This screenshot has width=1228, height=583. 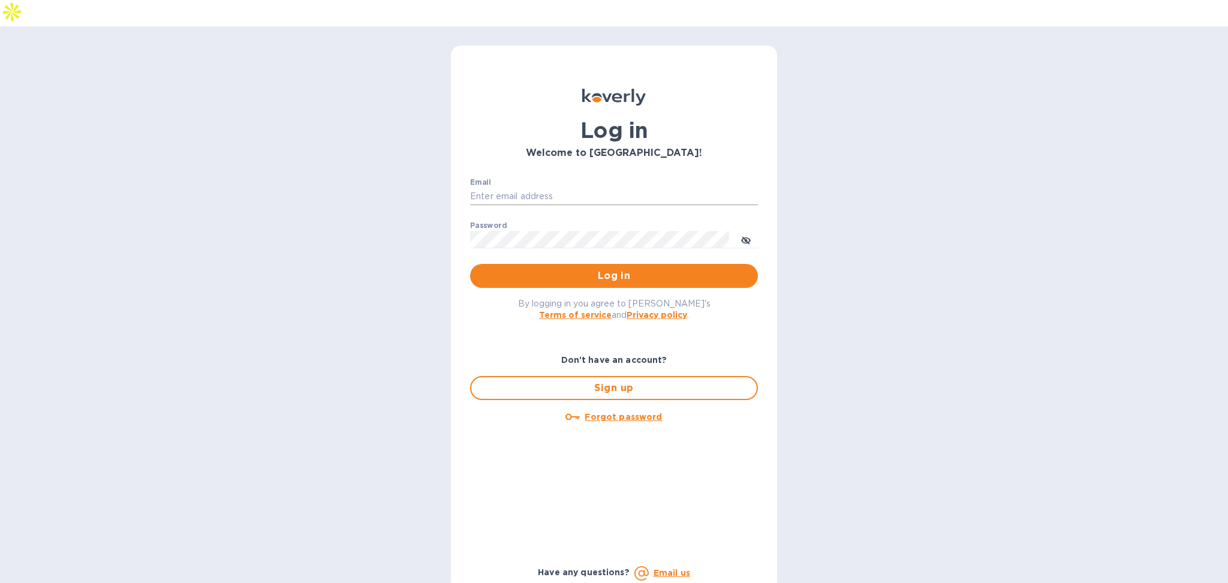 I want to click on b: Privacy policy, so click(x=657, y=315).